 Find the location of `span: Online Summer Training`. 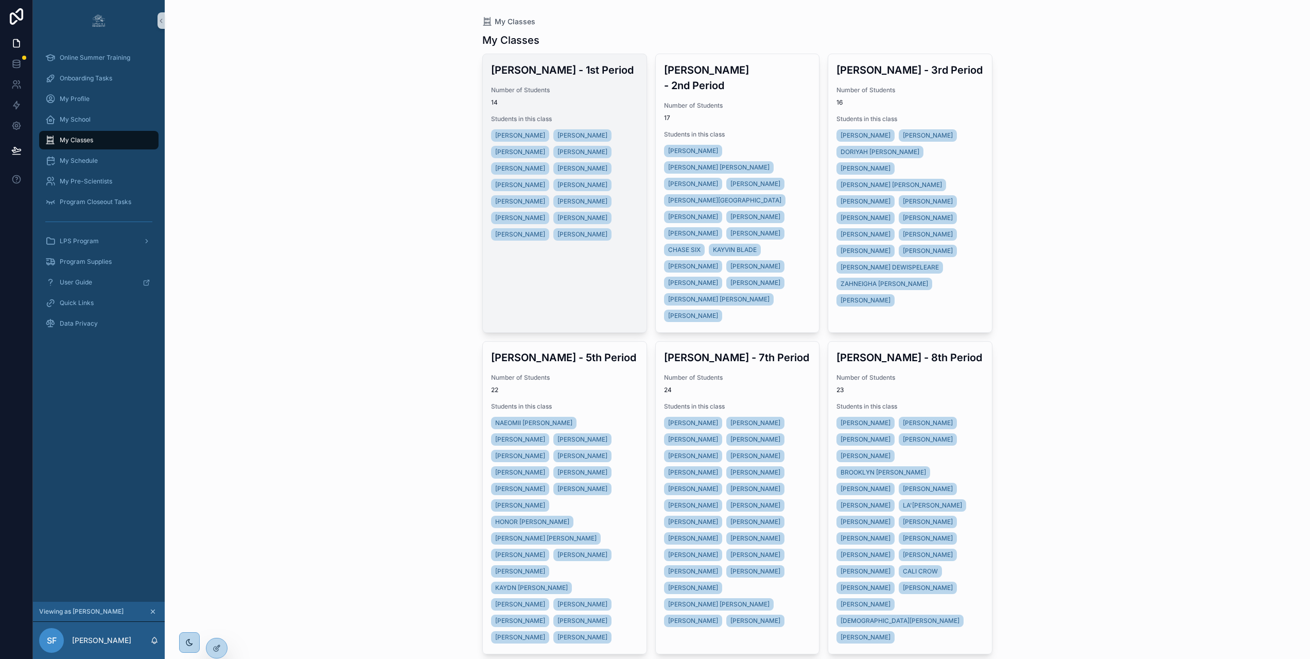

span: Online Summer Training is located at coordinates (95, 58).